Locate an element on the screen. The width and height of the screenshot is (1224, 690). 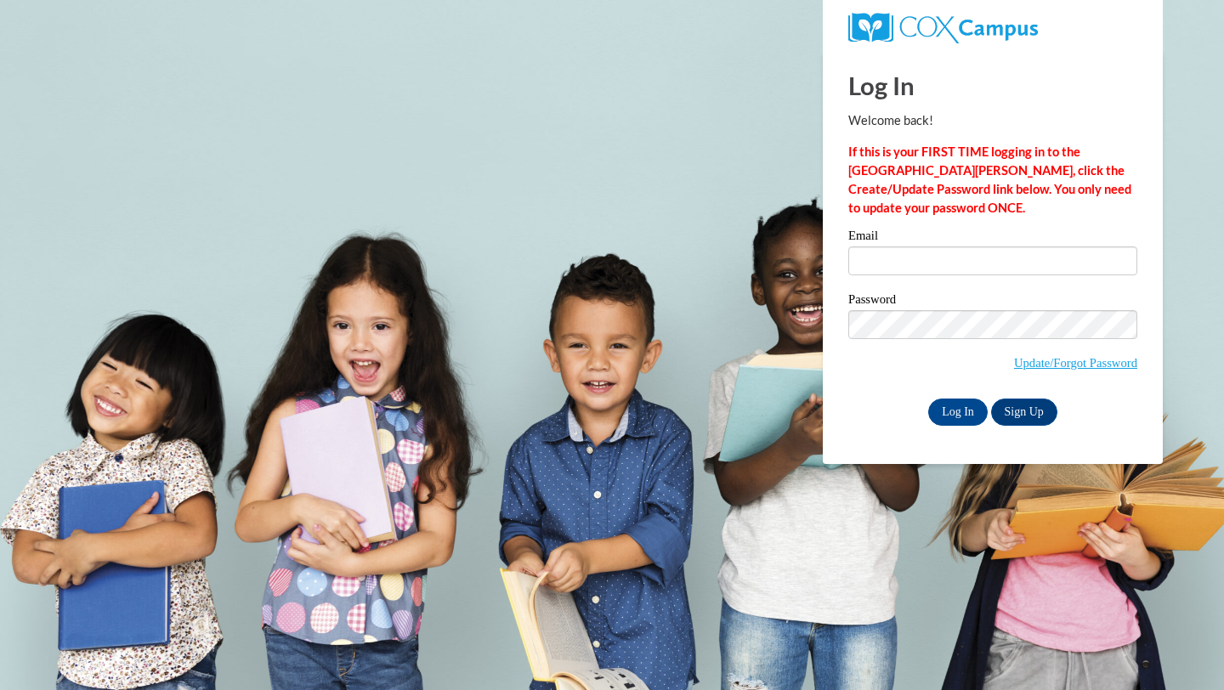
input: Log In is located at coordinates (958, 412).